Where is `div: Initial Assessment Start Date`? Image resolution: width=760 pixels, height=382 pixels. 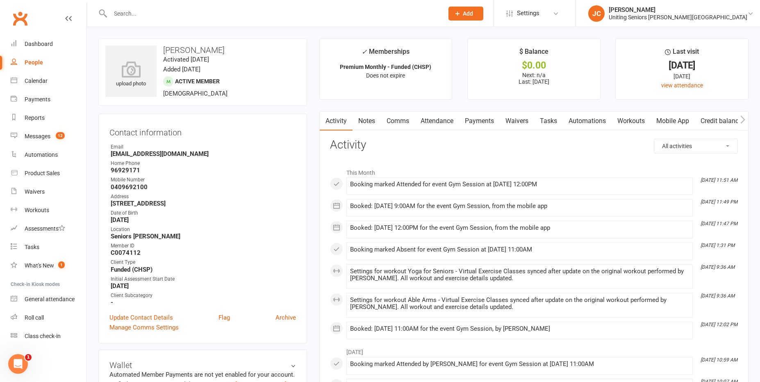
div: Initial Assessment Start Date is located at coordinates (203, 279).